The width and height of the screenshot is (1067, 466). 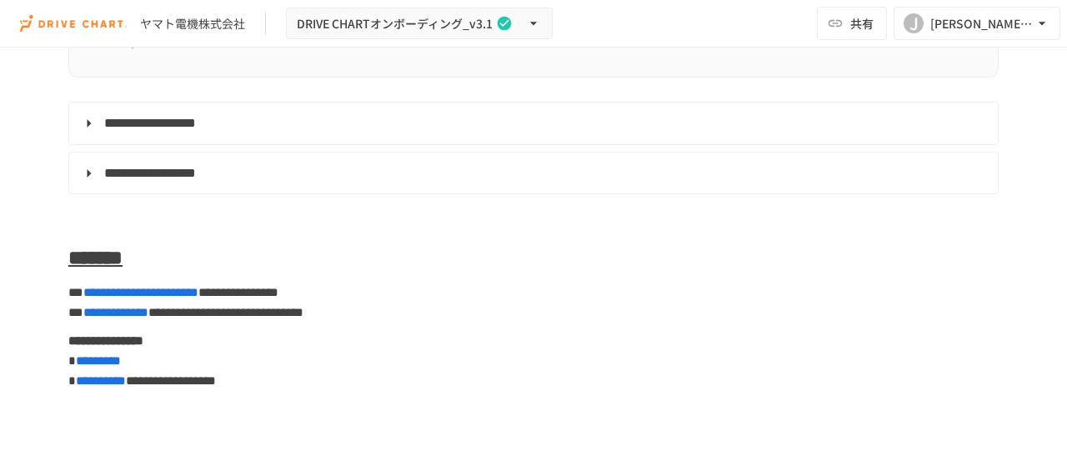 What do you see at coordinates (394, 23) in the screenshot?
I see `span: DRIVE CHARTオンボーディング_v3.1` at bounding box center [394, 23].